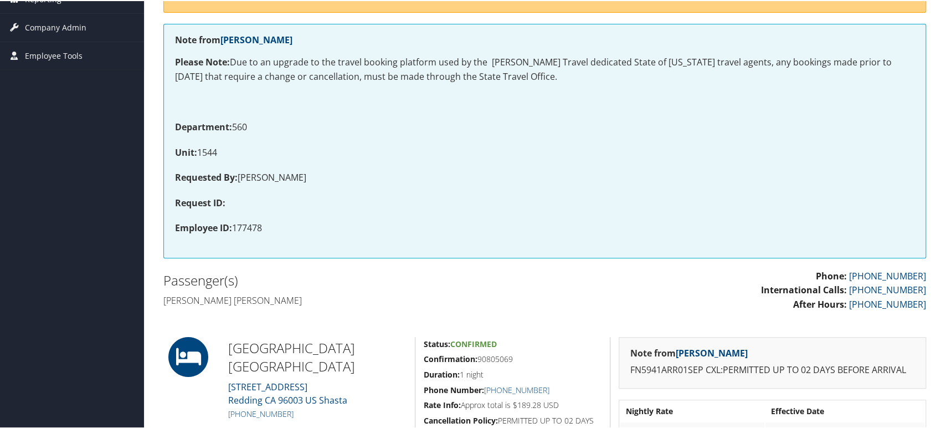 This screenshot has height=428, width=941. What do you see at coordinates (202, 61) in the screenshot?
I see `strong: Please Note:` at bounding box center [202, 61].